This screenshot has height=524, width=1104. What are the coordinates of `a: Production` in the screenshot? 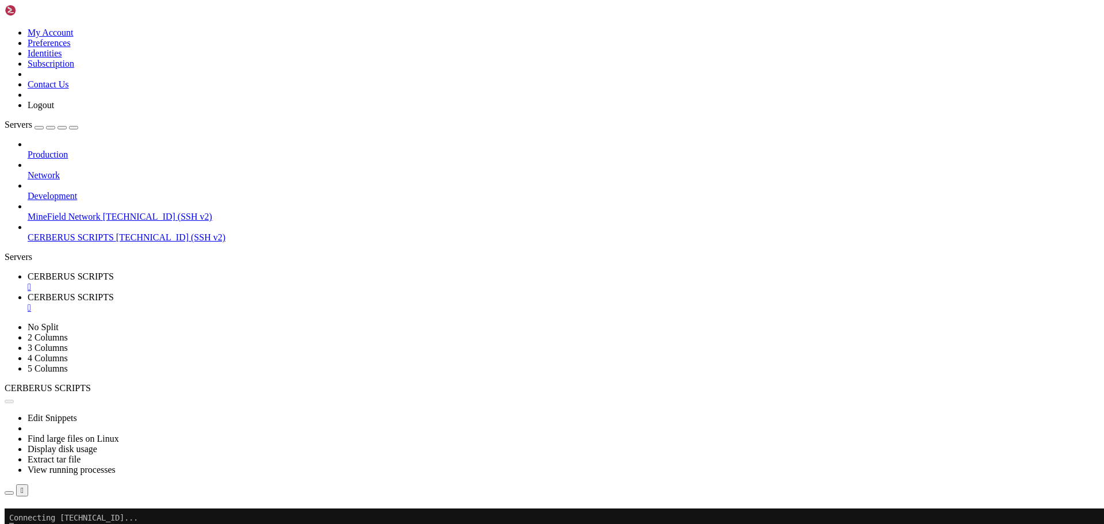 It's located at (564, 155).